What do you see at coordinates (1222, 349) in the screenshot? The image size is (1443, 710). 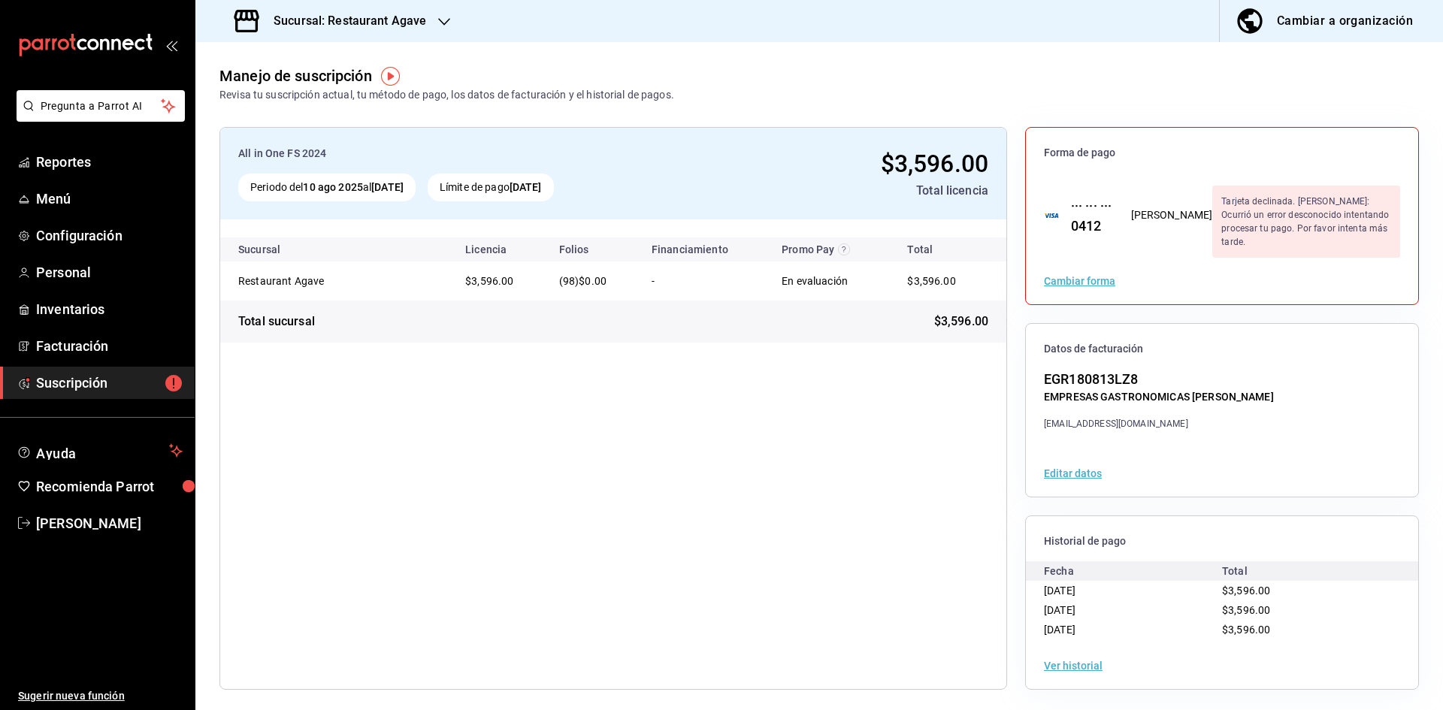 I see `span: Datos de facturación` at bounding box center [1222, 349].